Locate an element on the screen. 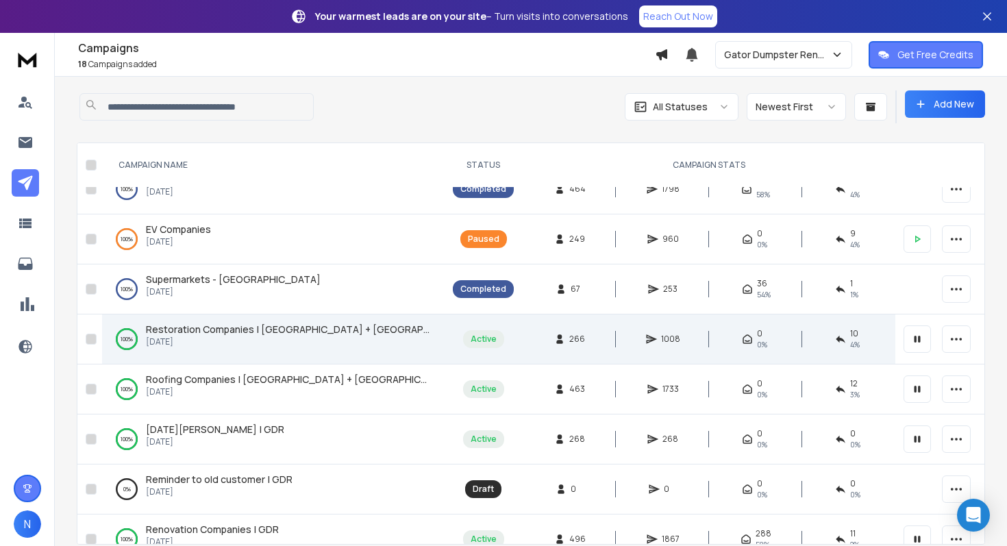 Image resolution: width=1007 pixels, height=546 pixels. p: – Turn visits into conversations is located at coordinates (471, 16).